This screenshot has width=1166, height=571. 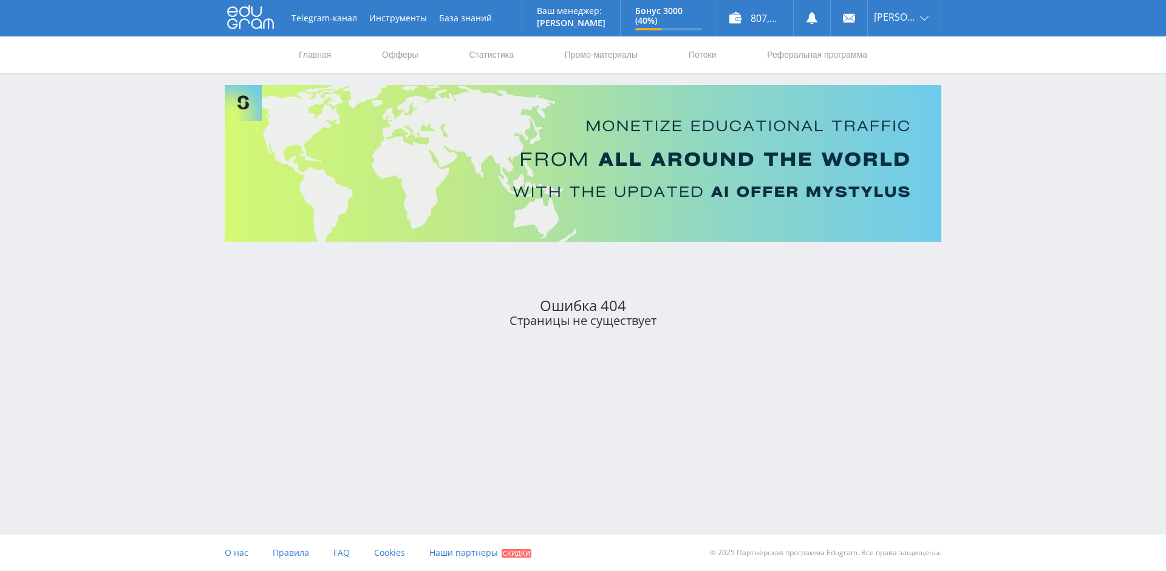 I want to click on a: Cookies, so click(x=389, y=552).